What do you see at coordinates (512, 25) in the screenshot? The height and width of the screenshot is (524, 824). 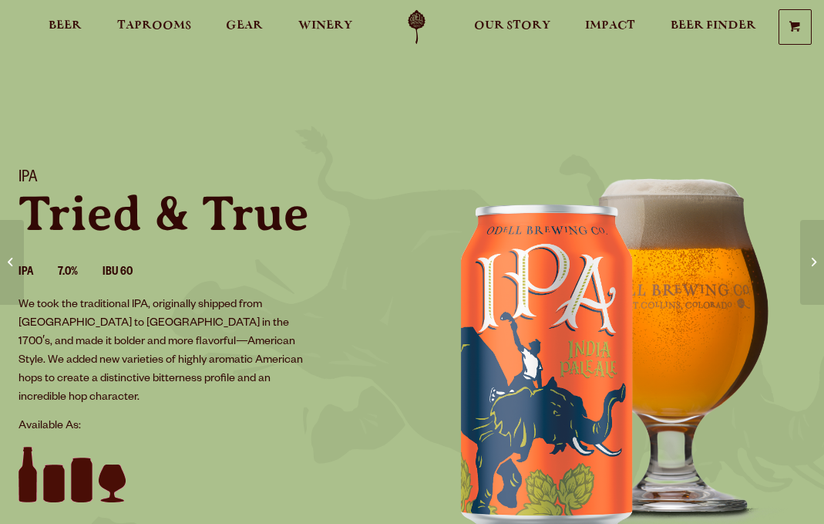 I see `span: Our Story` at bounding box center [512, 25].